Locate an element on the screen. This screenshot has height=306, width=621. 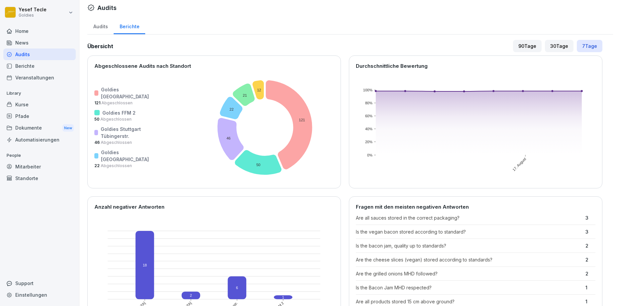
p: 46 is located at coordinates (122, 142).